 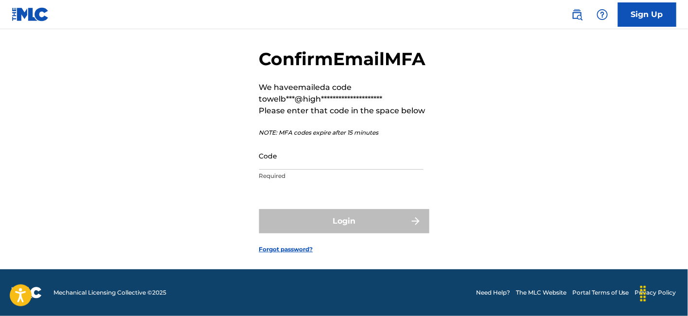 I want to click on div: Help, so click(x=602, y=15).